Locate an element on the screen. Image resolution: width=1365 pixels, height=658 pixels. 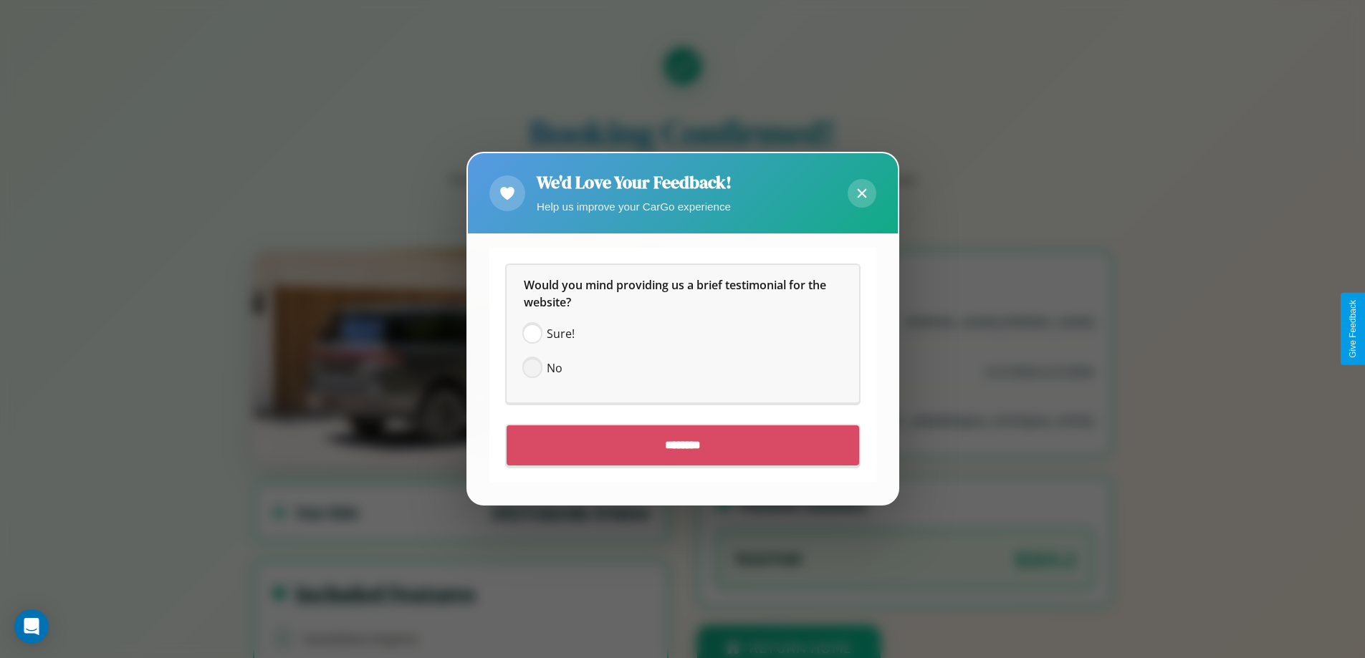
span: Would you mind providing us a brief testimonial for the website? is located at coordinates (676, 294).